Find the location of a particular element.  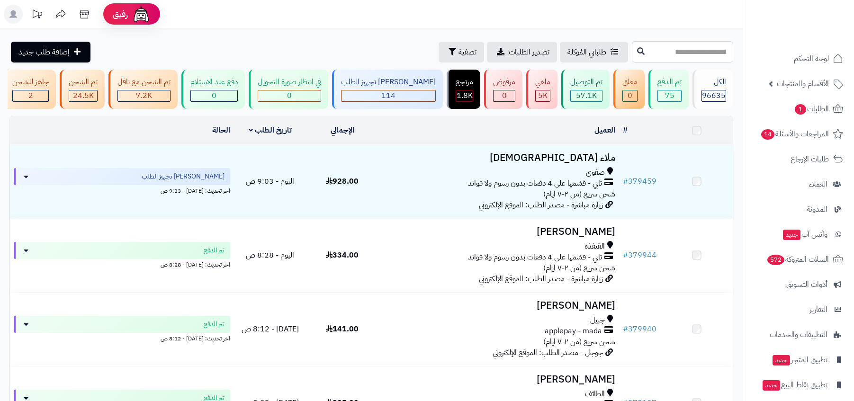

span: المراجعات والأسئلة is located at coordinates (795, 134).